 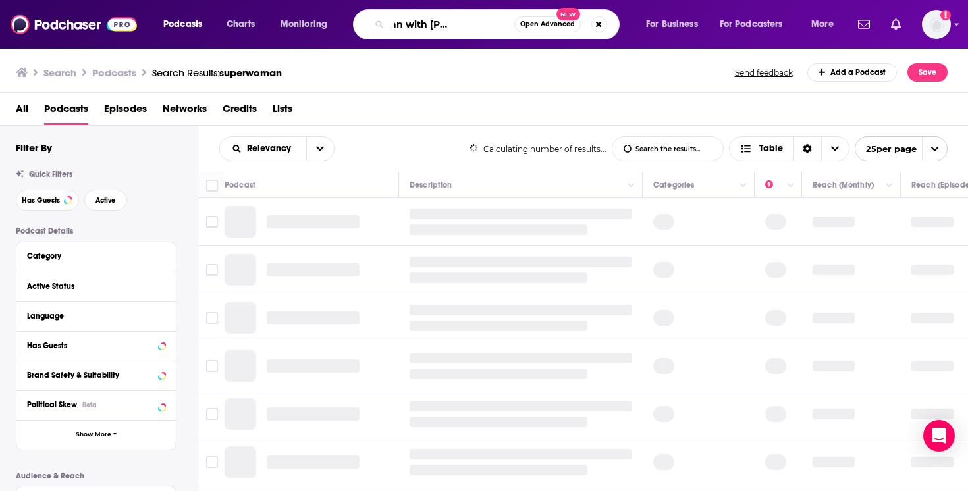 What do you see at coordinates (52, 405) in the screenshot?
I see `span: Political Skew` at bounding box center [52, 405].